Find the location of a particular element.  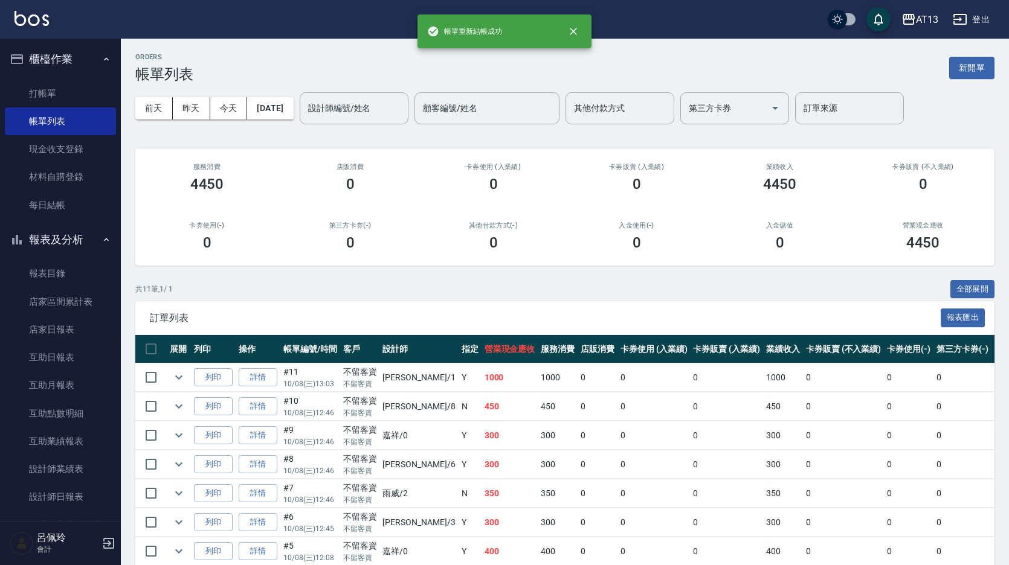

th: 營業現金應收 is located at coordinates (510, 349).